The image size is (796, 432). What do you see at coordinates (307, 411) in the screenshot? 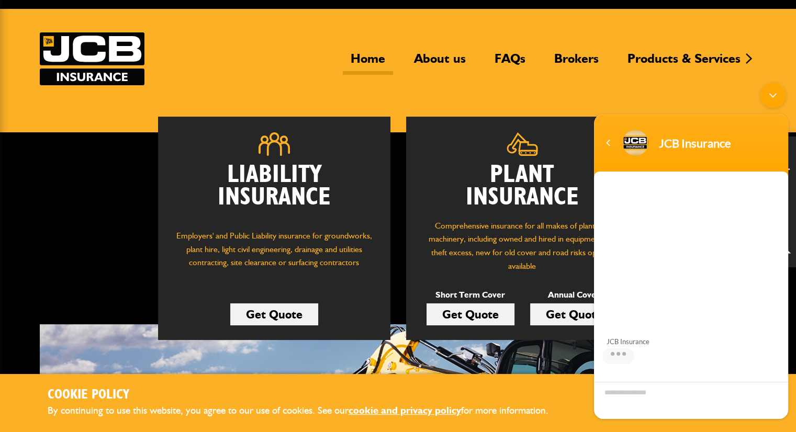
I see `p: By continuing to use this website, you agree to our use of cookies. See our for more information.` at bounding box center [307, 411].